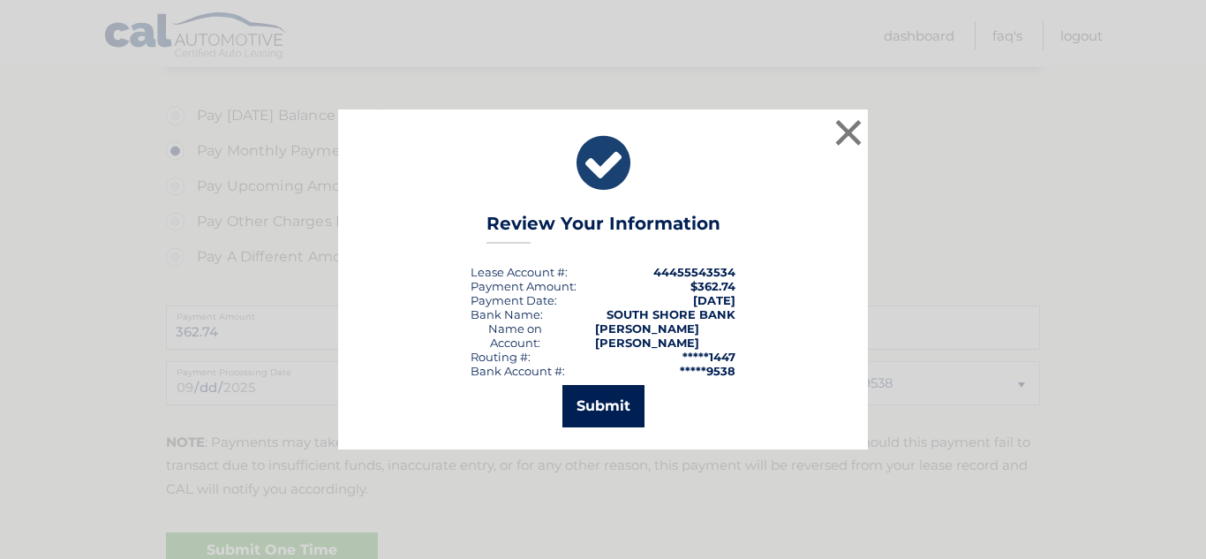 Image resolution: width=1206 pixels, height=559 pixels. I want to click on span: $362.74, so click(713, 286).